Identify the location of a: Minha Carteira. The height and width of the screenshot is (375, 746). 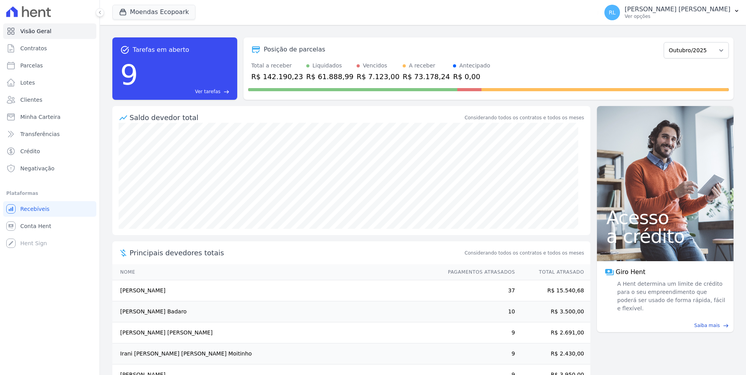
(50, 117).